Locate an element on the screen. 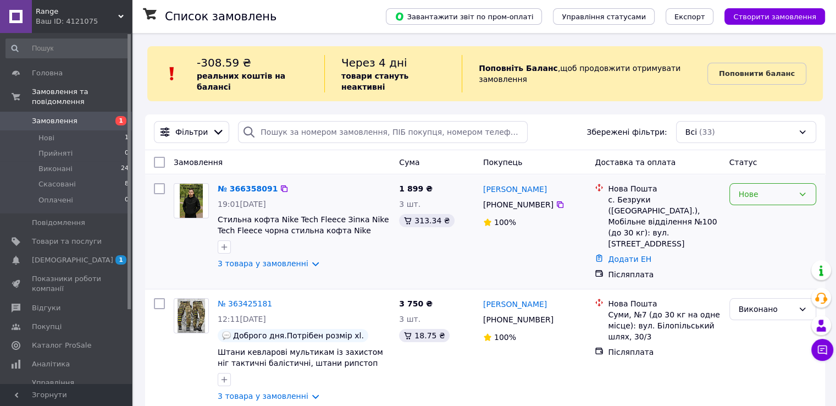  span: Виконані is located at coordinates (56, 169).